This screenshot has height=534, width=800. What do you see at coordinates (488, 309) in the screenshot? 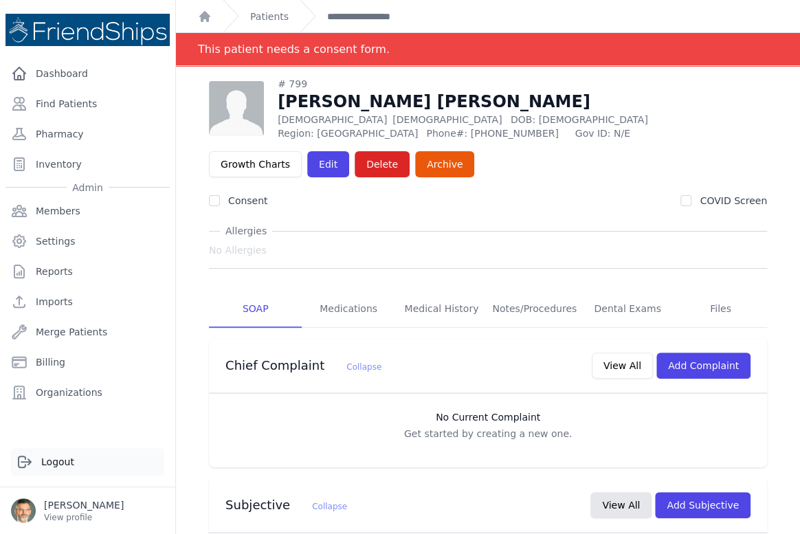
I see `nav: Tabs` at bounding box center [488, 309].